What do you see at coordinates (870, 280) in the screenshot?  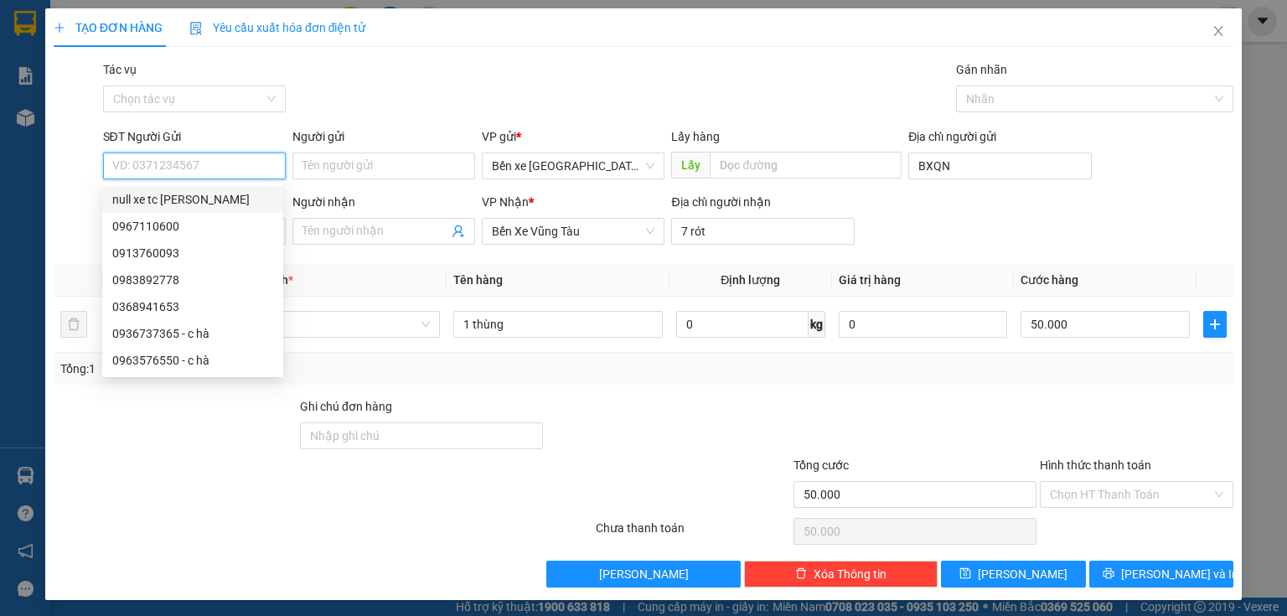 I see `span: Giá trị hàng` at bounding box center [870, 280].